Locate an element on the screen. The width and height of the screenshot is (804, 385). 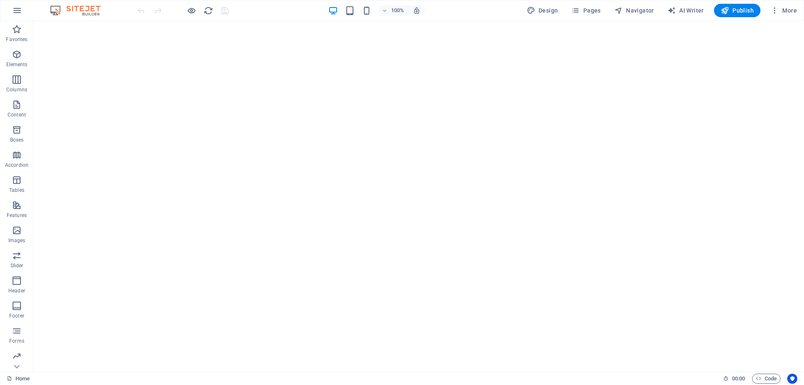
div: Design (Ctrl+Alt+Y) is located at coordinates (542, 10).